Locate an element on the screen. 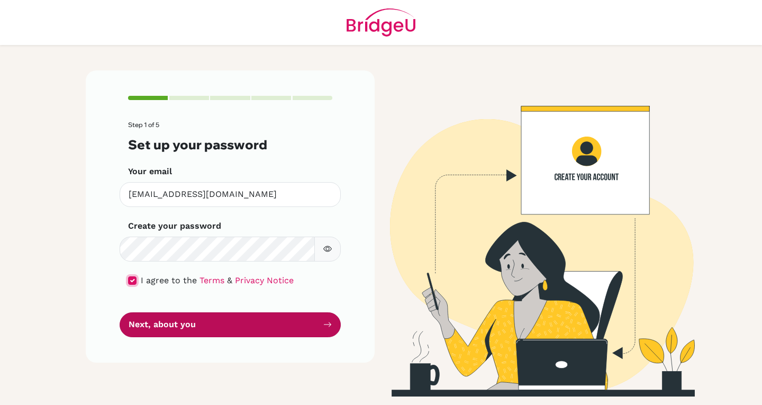 The height and width of the screenshot is (405, 762). span: I agree to the is located at coordinates (169, 280).